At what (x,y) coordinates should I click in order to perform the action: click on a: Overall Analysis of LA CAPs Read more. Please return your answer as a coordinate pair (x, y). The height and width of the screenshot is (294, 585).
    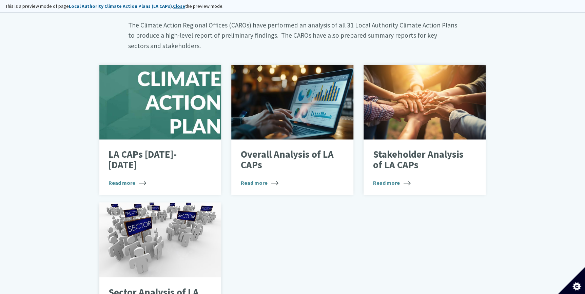
    Looking at the image, I should click on (293, 130).